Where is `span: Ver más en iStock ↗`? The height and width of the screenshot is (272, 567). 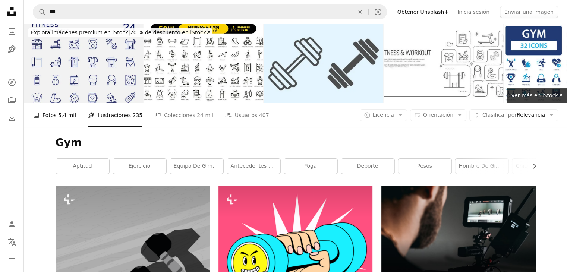 span: Ver más en iStock ↗ is located at coordinates (536, 95).